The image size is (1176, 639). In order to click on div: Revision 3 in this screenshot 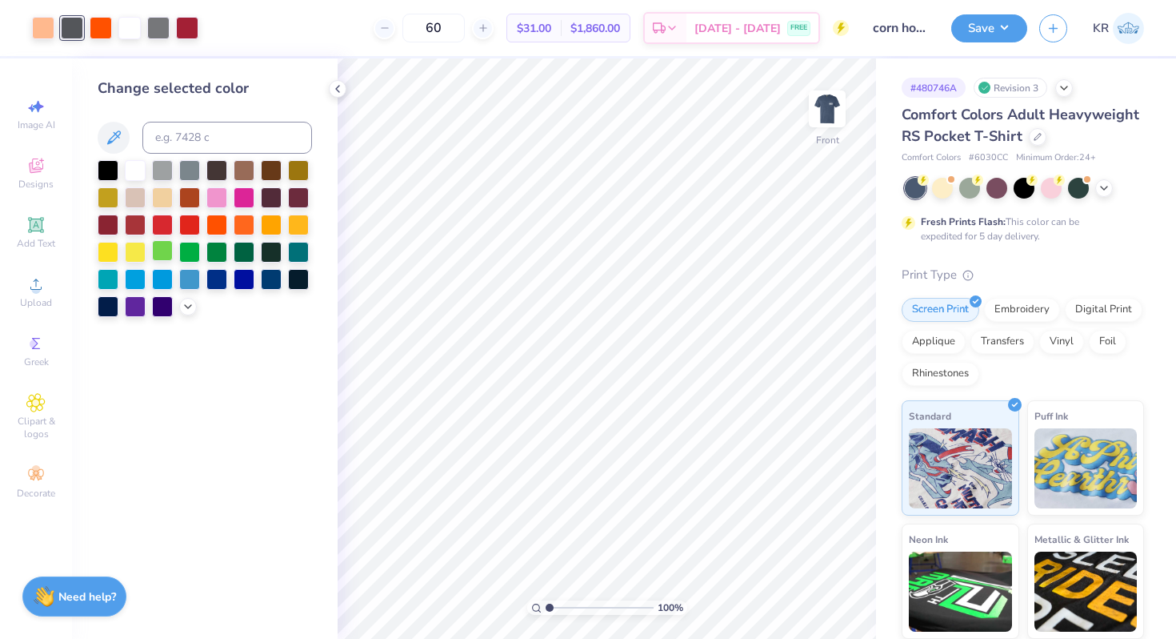, I will do `click(1011, 87)`.